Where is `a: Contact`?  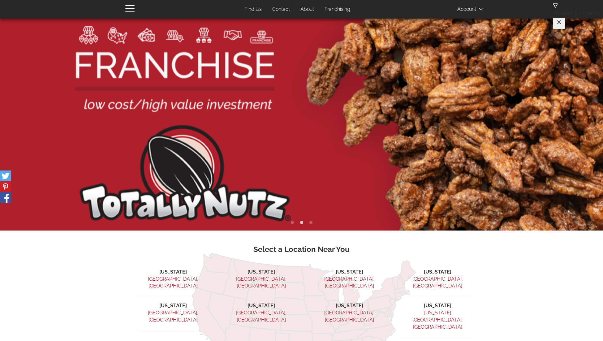 a: Contact is located at coordinates (281, 9).